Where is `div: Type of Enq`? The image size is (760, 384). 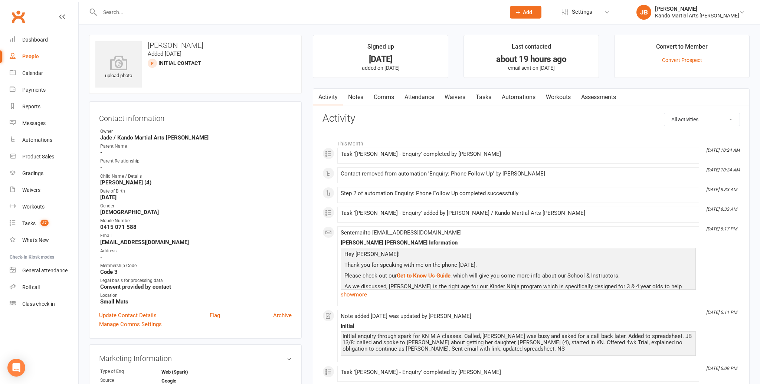 div: Type of Enq is located at coordinates (131, 371).